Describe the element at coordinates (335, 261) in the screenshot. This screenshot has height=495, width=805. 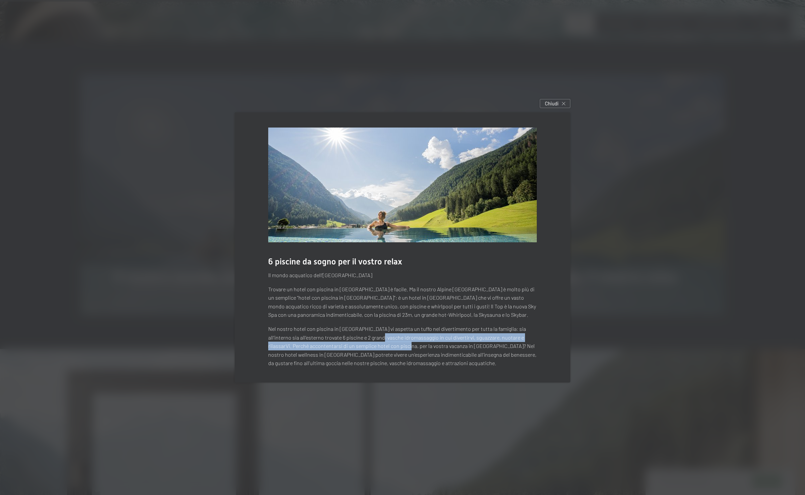
I see `span: 6 piscine da sogno per il vostro relax` at that location.